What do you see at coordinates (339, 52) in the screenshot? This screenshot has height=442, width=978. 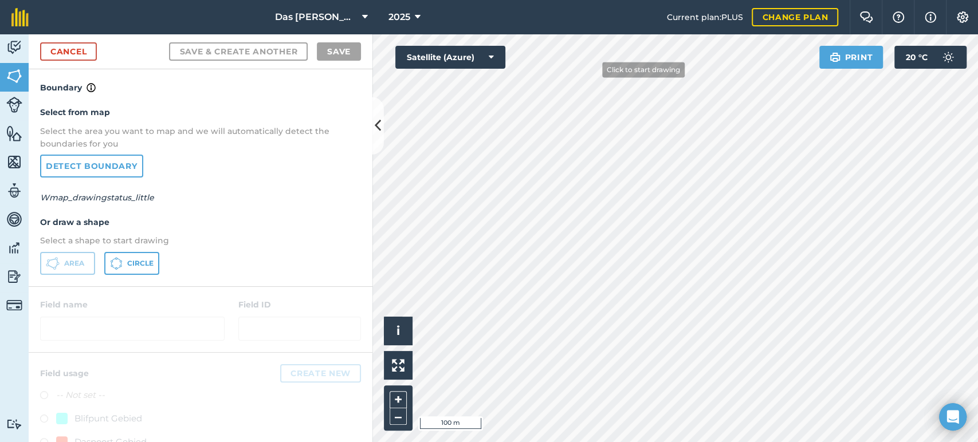 I see `button: Save` at bounding box center [339, 52].